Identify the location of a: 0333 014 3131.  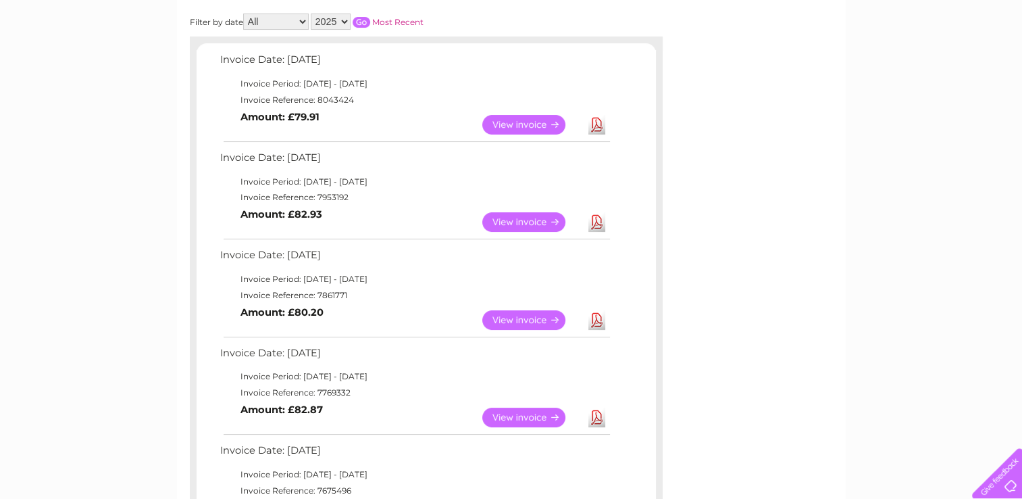
(814, 15).